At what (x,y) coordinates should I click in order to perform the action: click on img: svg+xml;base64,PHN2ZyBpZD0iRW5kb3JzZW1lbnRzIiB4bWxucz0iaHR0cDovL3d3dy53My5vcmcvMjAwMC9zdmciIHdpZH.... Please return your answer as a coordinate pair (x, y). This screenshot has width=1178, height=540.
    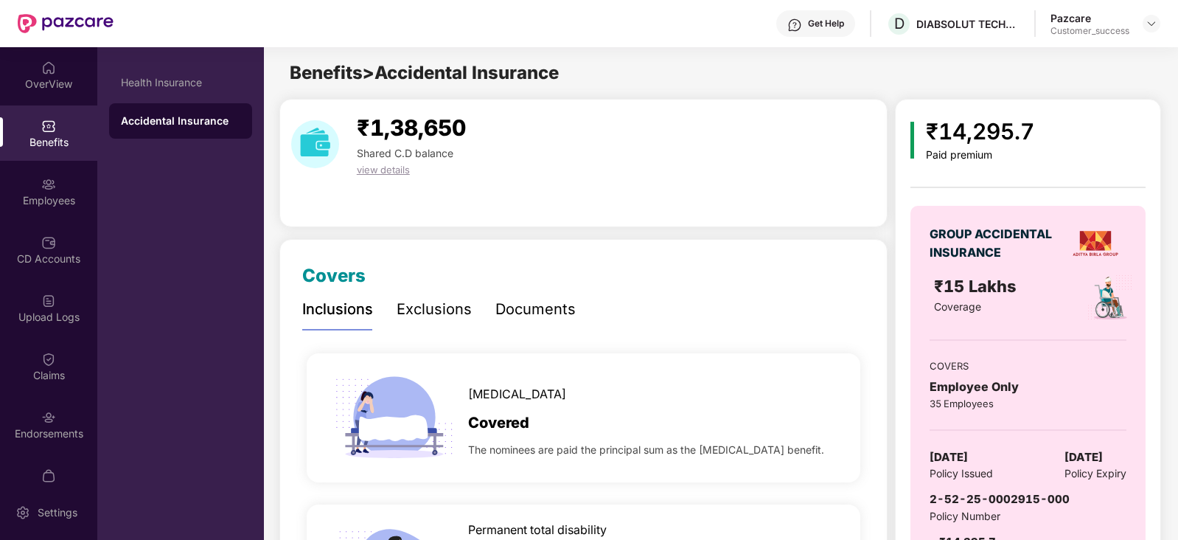
    Looking at the image, I should click on (49, 417).